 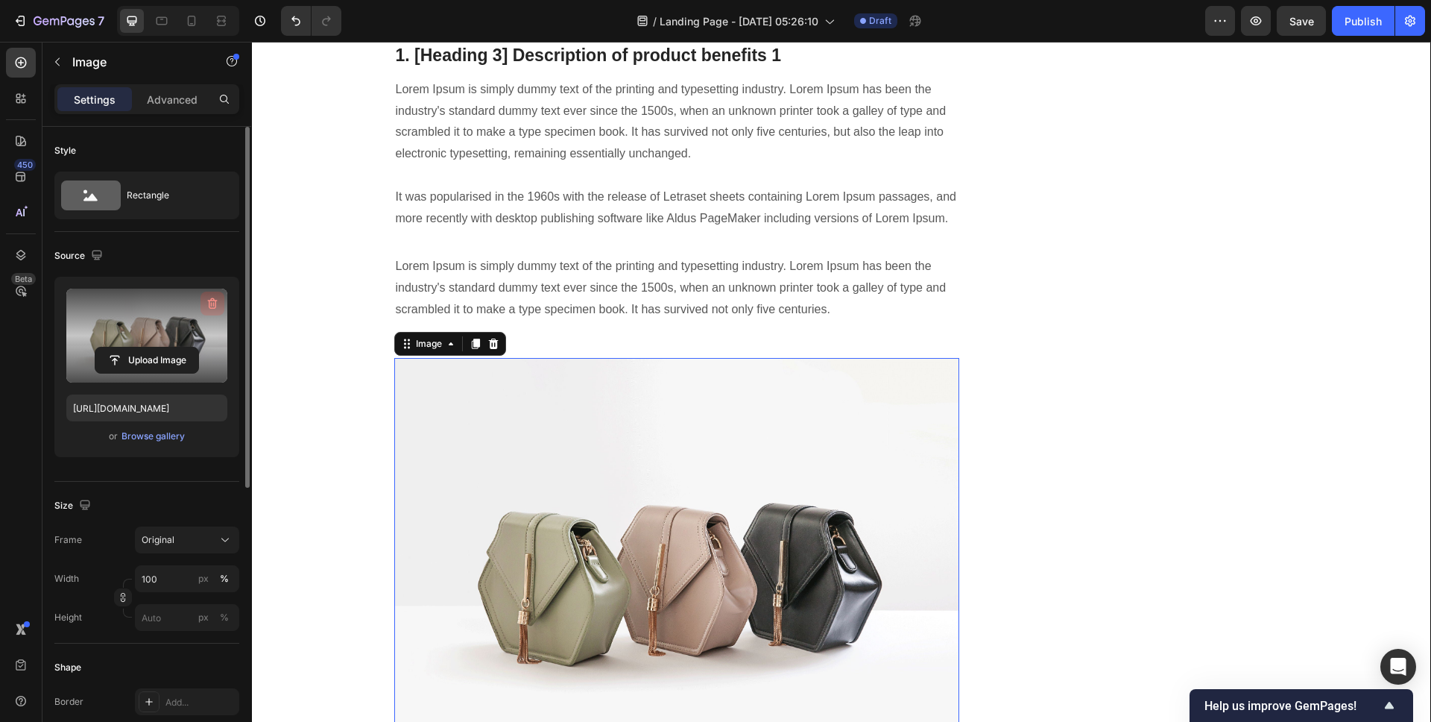 What do you see at coordinates (158, 540) in the screenshot?
I see `span: Original` at bounding box center [158, 540].